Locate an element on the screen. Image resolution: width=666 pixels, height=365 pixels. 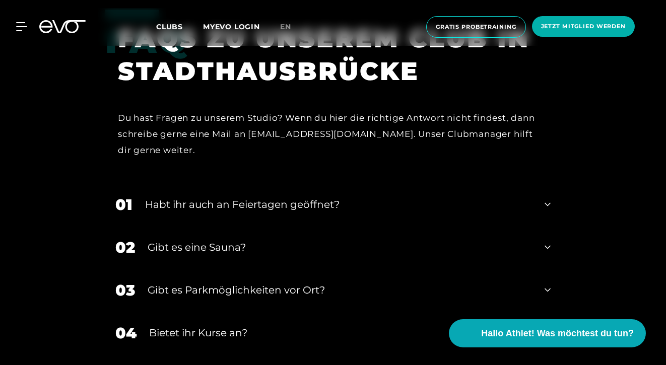
div: 04 is located at coordinates (126, 333).